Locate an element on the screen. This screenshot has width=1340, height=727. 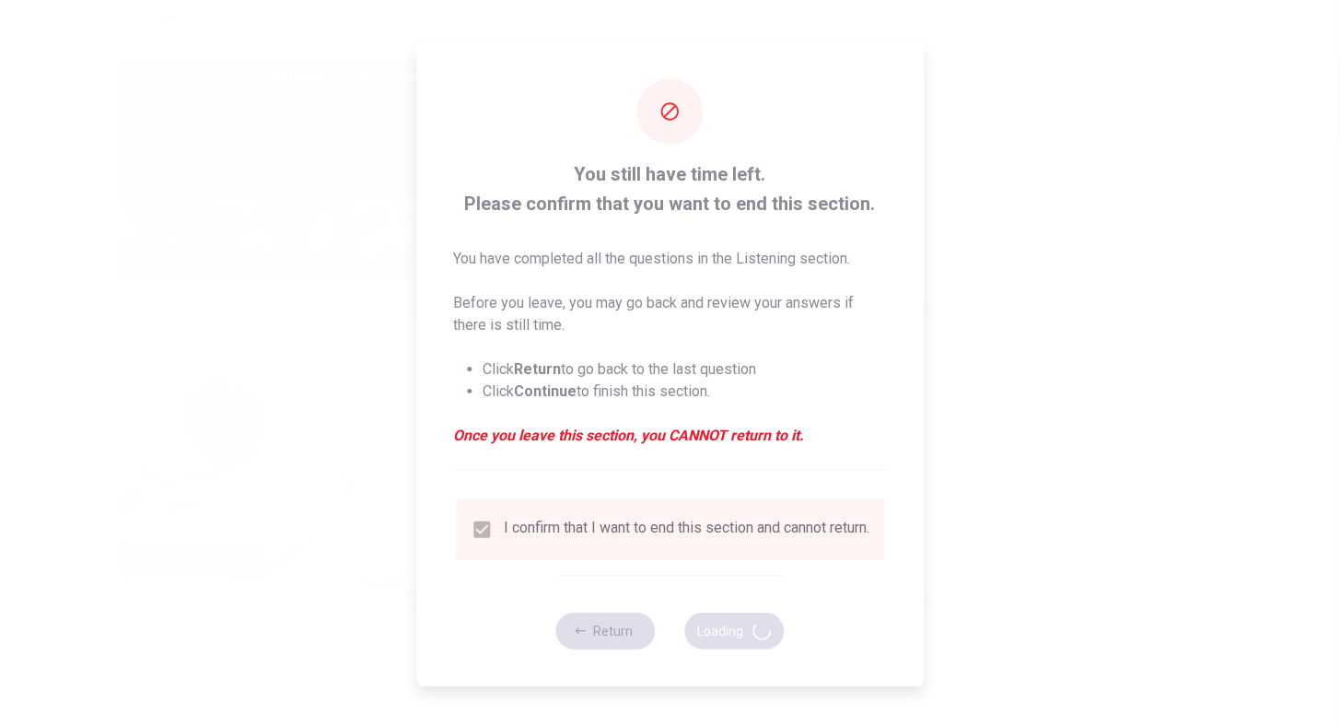
li: Click to finish this section. is located at coordinates (685, 392).